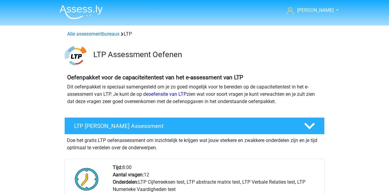 The width and height of the screenshot is (389, 194). I want to click on p: Dit oefenpakket is speciaal samengesteld om je zo goed mogelijk voor te bereiden op de capaciteit..., so click(194, 94).